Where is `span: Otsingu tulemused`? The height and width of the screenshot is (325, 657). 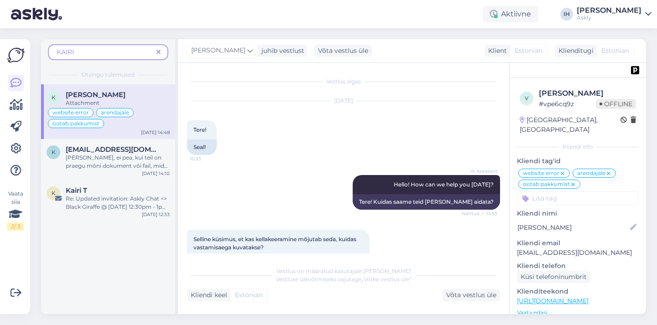
span: Otsingu tulemused is located at coordinates (108, 75).